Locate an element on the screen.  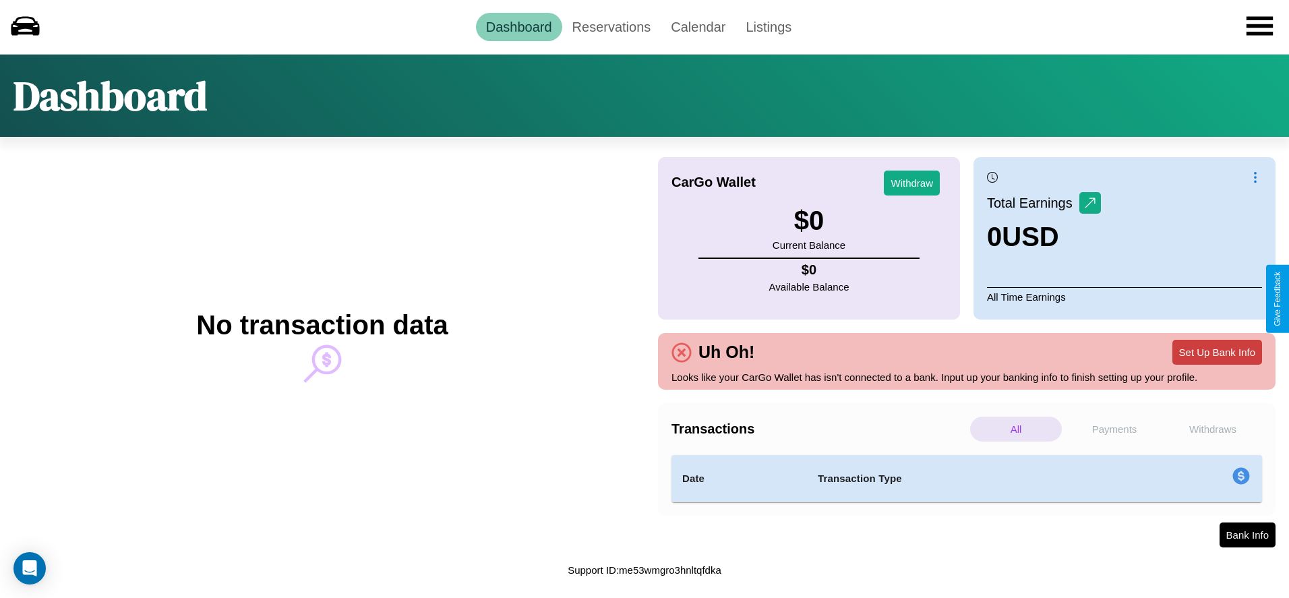
h4: CarGo Wallet is located at coordinates (713, 182).